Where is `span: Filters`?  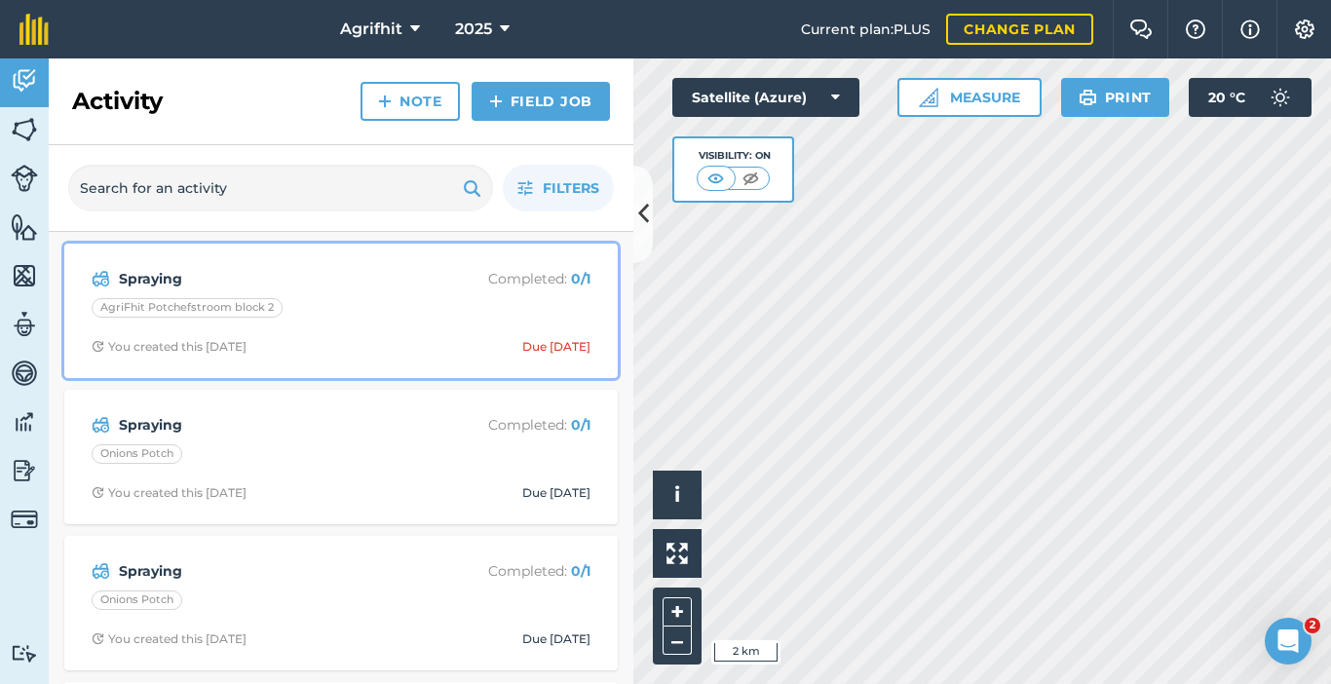 span: Filters is located at coordinates (571, 188).